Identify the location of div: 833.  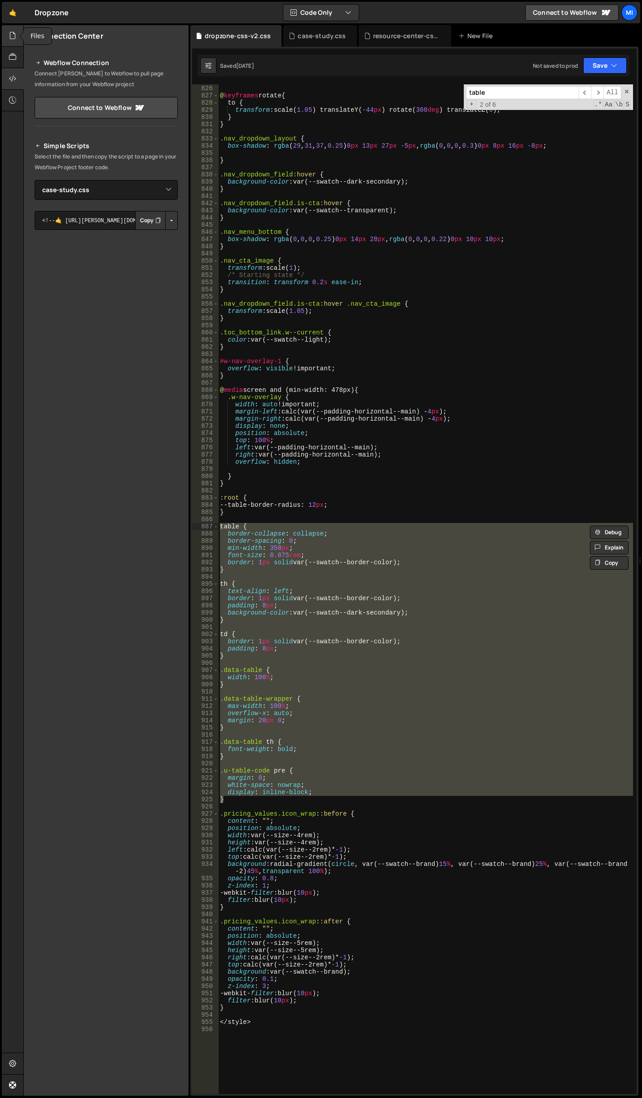
(205, 139).